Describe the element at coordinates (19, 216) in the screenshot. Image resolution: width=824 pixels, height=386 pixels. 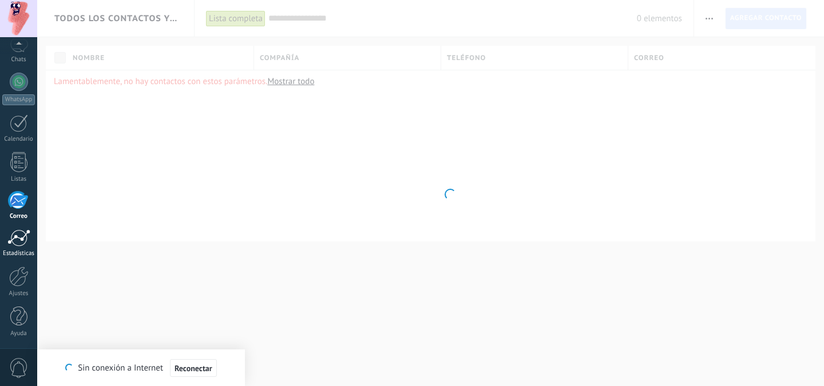
I see `div: Correo` at that location.